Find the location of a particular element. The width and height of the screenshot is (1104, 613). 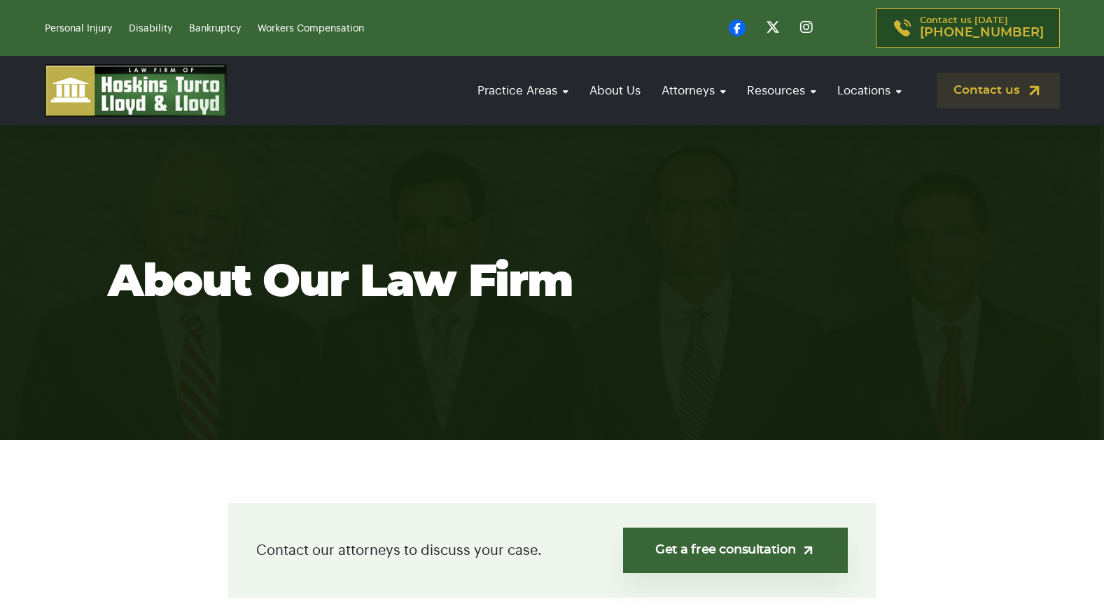

a: Locations is located at coordinates (870, 90).